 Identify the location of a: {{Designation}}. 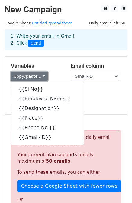
(47, 108).